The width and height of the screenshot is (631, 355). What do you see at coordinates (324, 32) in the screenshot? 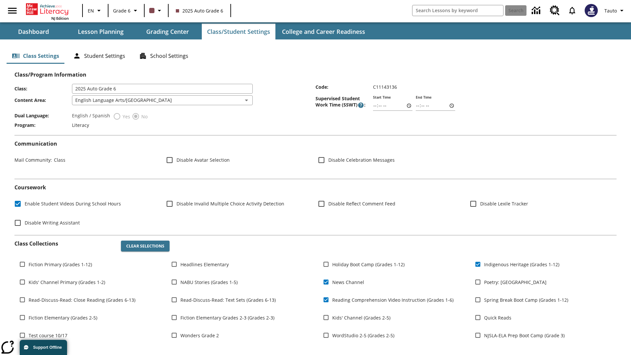
I see `button: College and Career Readiness` at bounding box center [324, 32].